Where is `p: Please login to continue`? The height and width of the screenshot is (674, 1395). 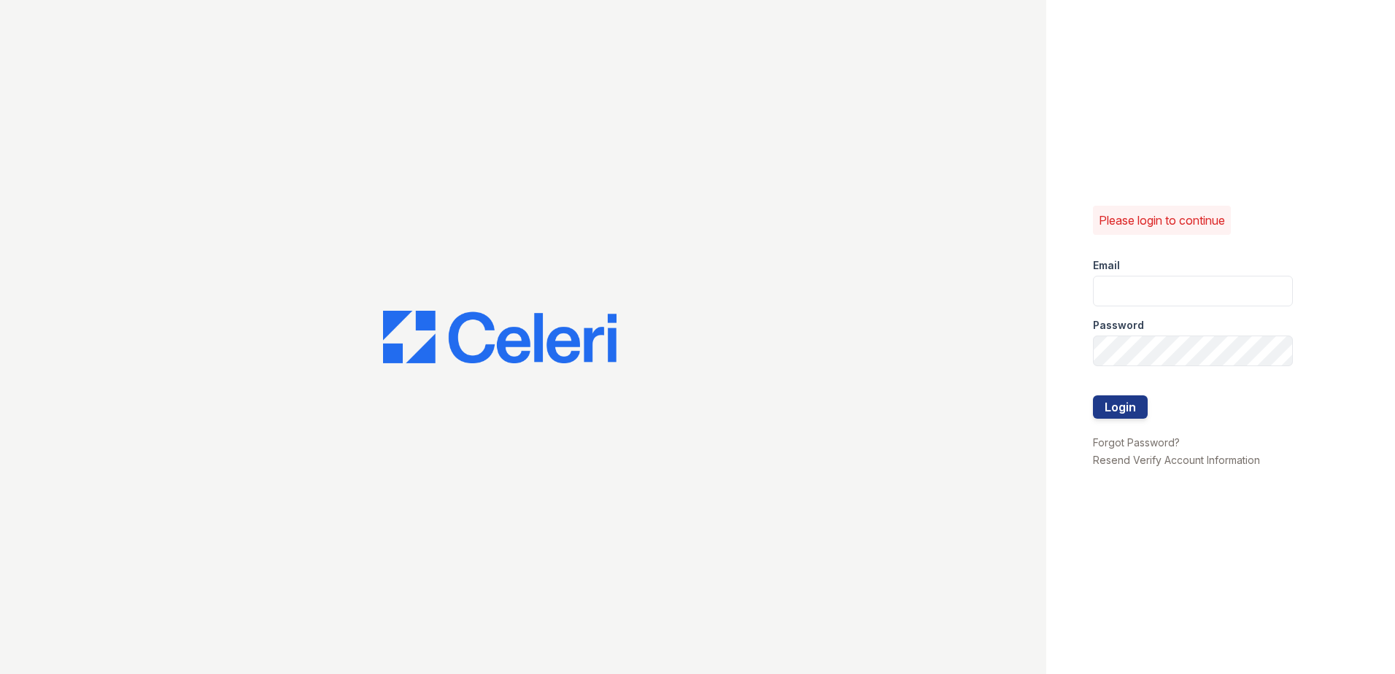 p: Please login to continue is located at coordinates (1161, 220).